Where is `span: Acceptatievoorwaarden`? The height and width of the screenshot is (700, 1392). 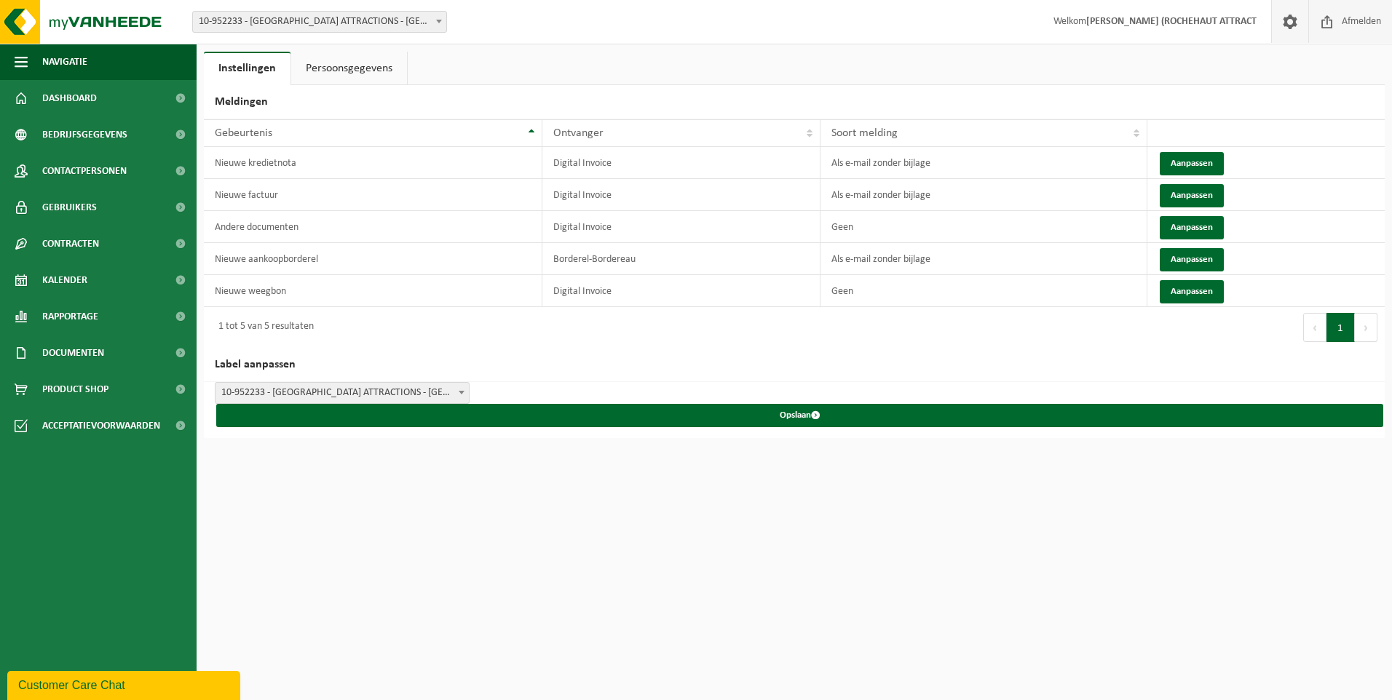 span: Acceptatievoorwaarden is located at coordinates (101, 426).